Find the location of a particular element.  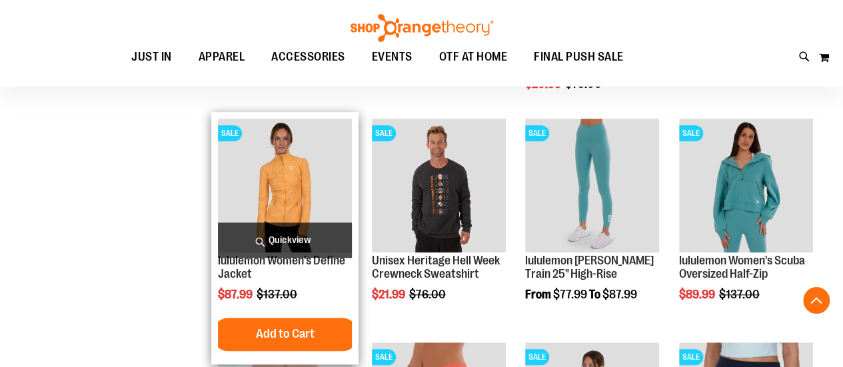

a: Quickview is located at coordinates (285, 240).